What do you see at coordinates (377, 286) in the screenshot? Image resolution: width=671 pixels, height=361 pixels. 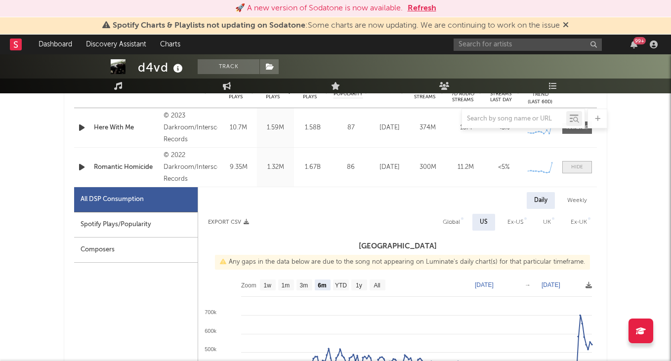 I see `text: All` at bounding box center [377, 286].